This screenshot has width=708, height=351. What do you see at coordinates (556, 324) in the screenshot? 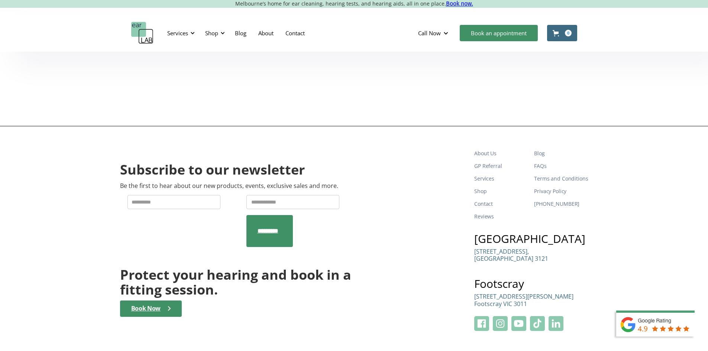
I see `img: Linkeidn Logo` at bounding box center [556, 324].